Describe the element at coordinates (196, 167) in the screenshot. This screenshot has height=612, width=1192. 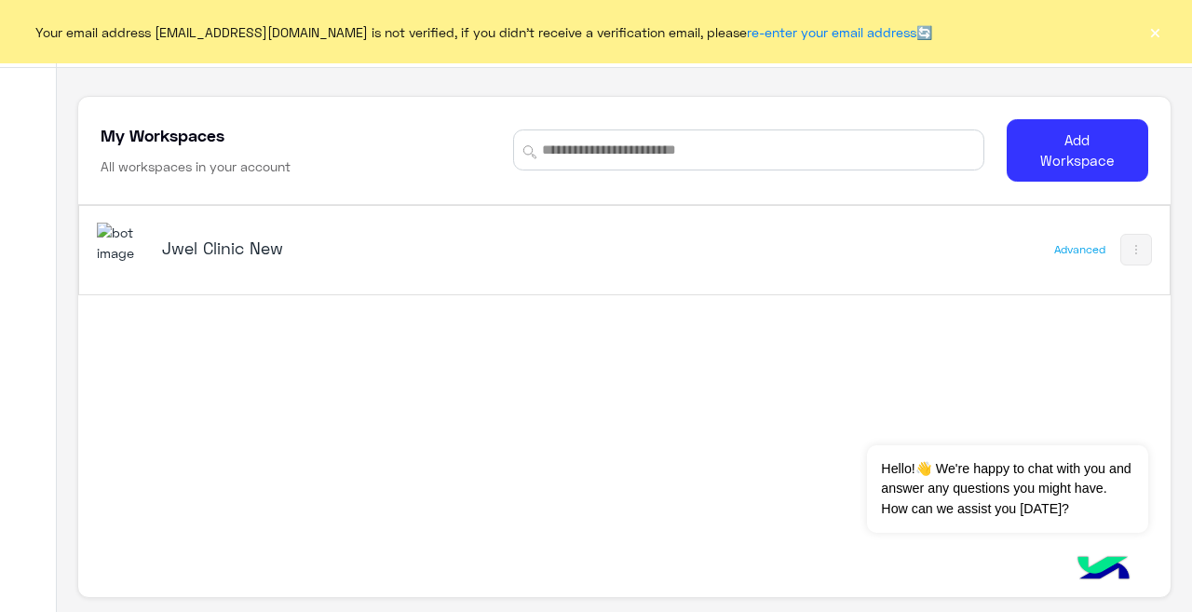
I see `h6: All workspaces in your account` at that location.